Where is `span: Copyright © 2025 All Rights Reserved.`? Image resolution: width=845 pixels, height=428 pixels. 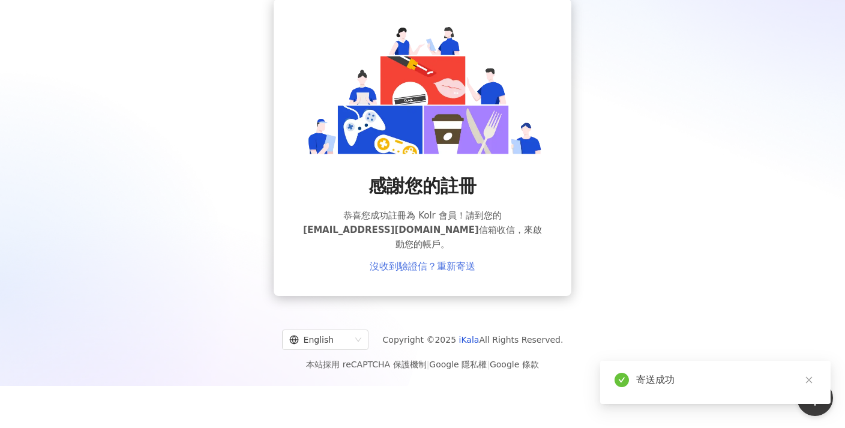 span: Copyright © 2025 All Rights Reserved. is located at coordinates (473, 340).